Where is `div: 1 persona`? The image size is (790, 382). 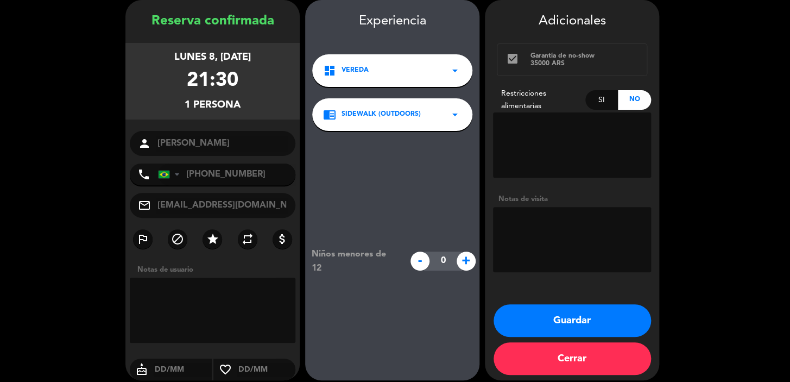
div: 1 persona is located at coordinates (212, 105).